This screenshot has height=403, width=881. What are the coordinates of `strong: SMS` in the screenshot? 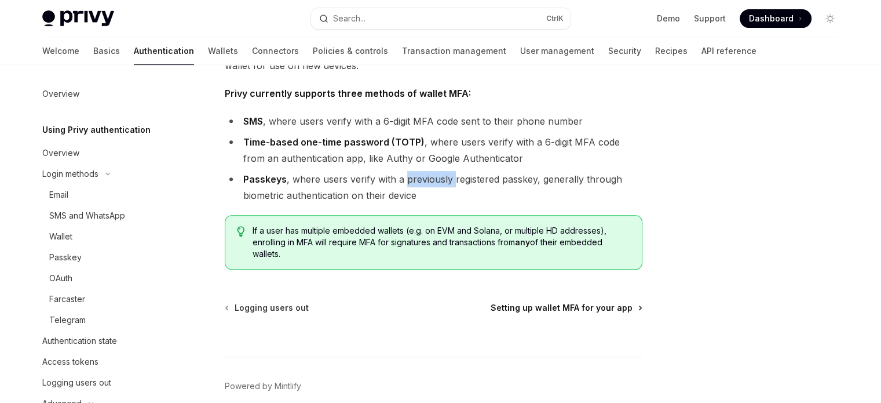 It's located at (253, 121).